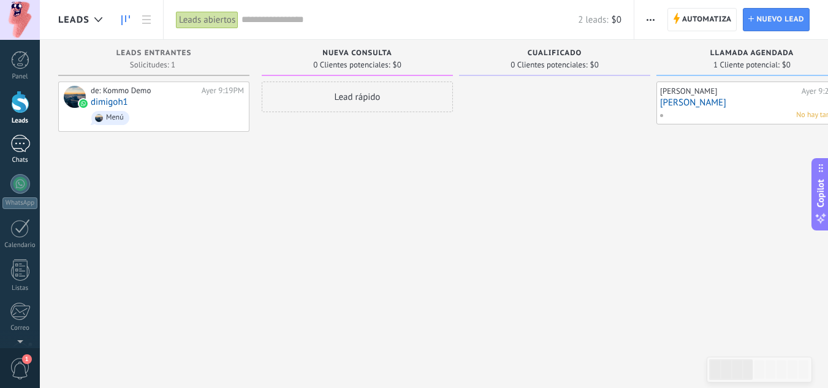 This screenshot has height=388, width=828. I want to click on span: Nuevo lead, so click(780, 20).